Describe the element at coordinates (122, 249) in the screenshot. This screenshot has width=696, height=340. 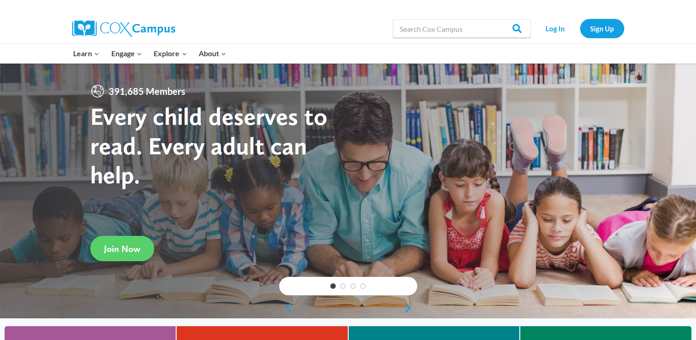
I see `span: Join Now` at that location.